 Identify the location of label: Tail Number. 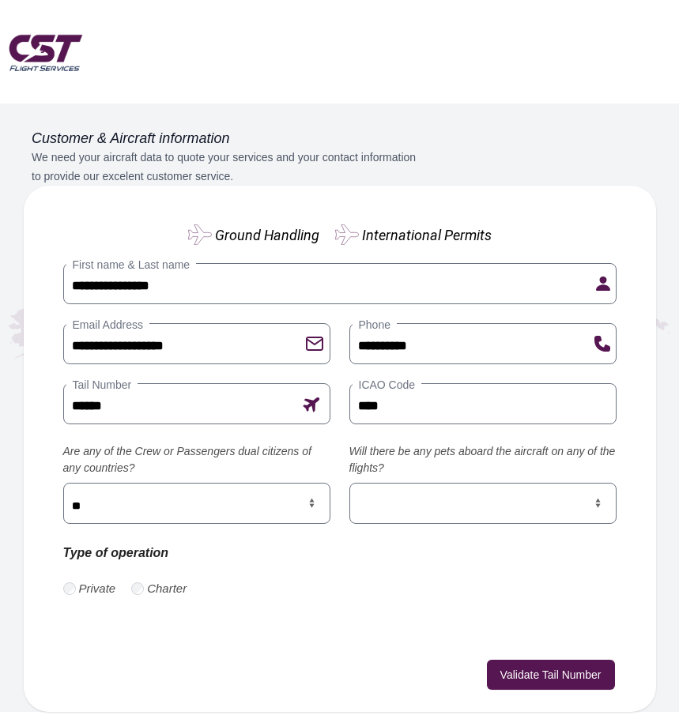
(102, 385).